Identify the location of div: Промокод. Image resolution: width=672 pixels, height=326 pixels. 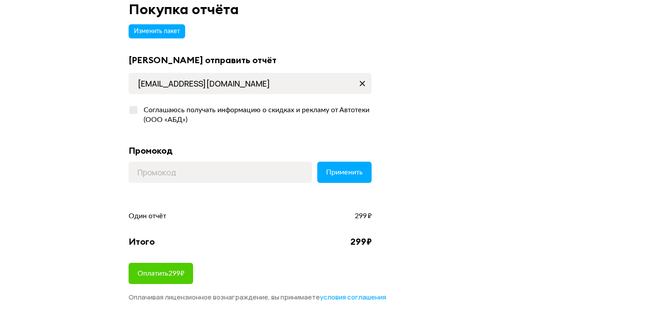
(250, 151).